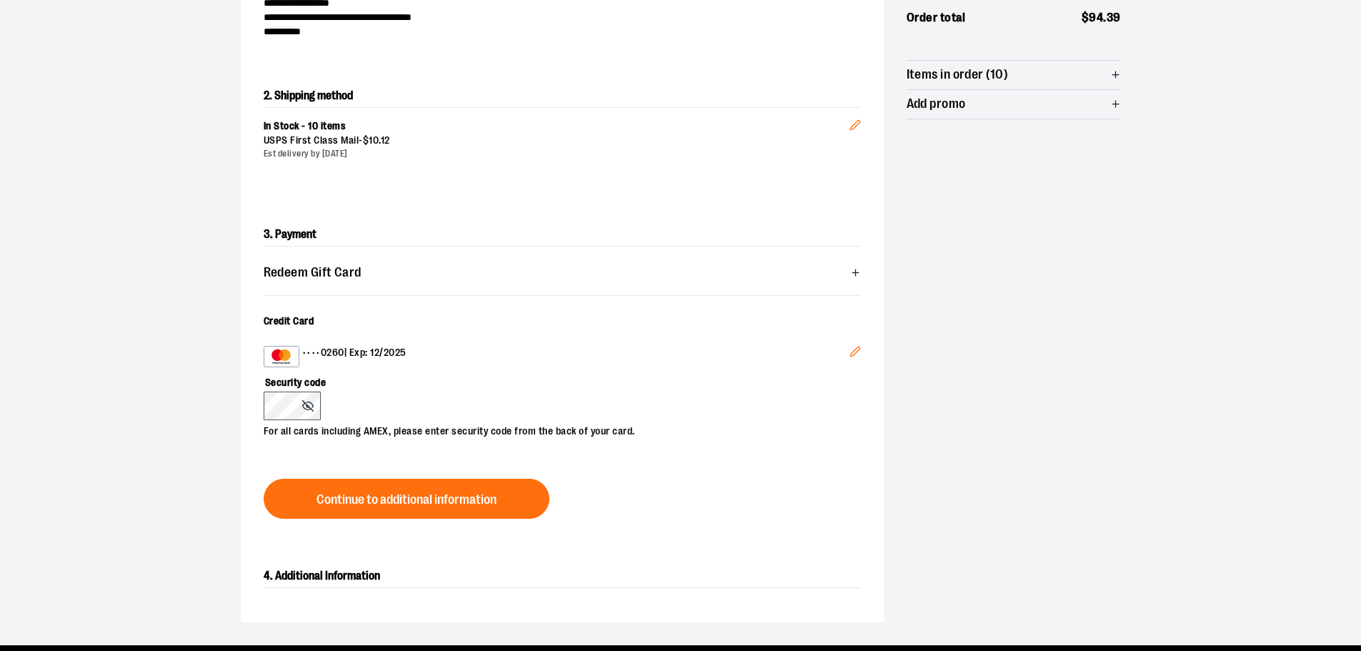 Image resolution: width=1361 pixels, height=651 pixels. I want to click on div: USPS First Class Mail -, so click(557, 141).